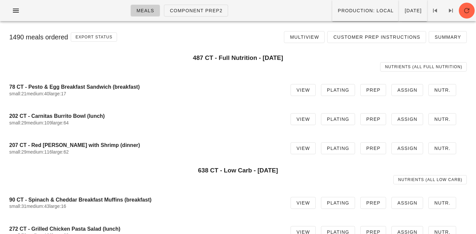 This screenshot has height=234, width=476. I want to click on h4: 202 CT - Carnitas Burrito Bowl (lunch), so click(145, 116).